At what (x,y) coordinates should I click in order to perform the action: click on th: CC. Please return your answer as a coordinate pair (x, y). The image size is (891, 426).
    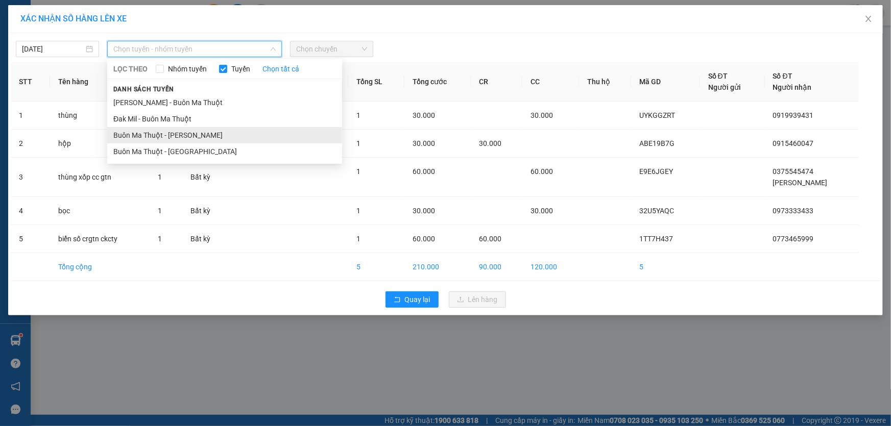
    Looking at the image, I should click on (550, 82).